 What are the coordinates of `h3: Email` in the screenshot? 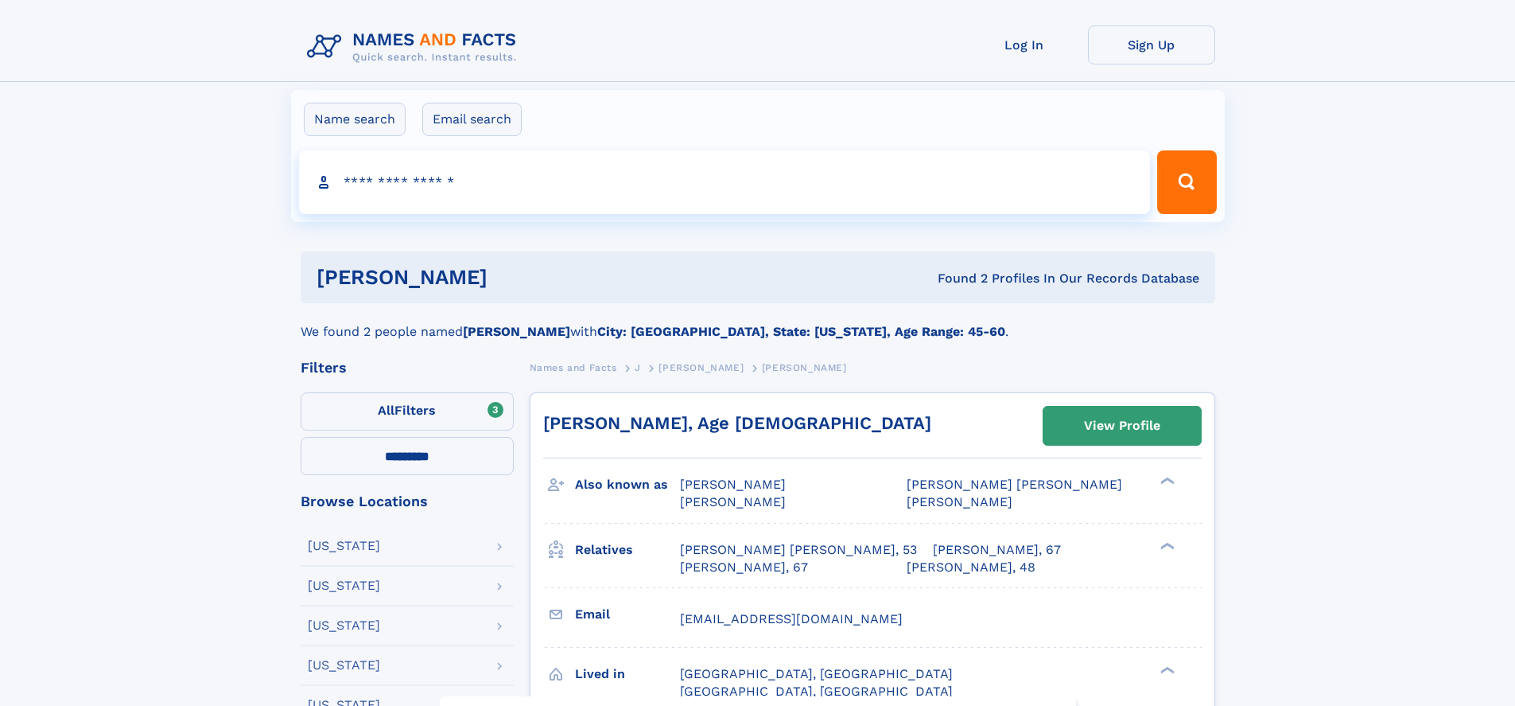 It's located at (628, 614).